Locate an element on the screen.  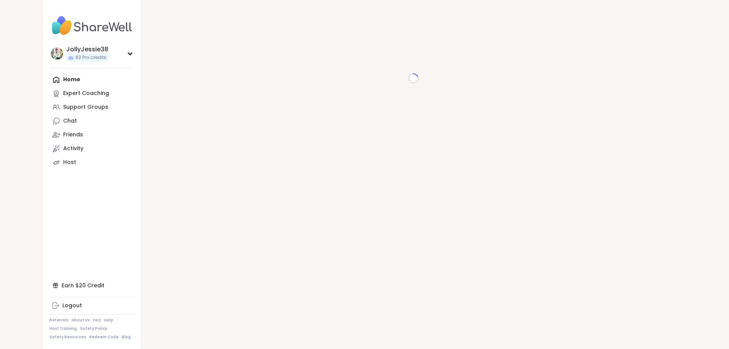
img: JollyJessie38 is located at coordinates (57, 54).